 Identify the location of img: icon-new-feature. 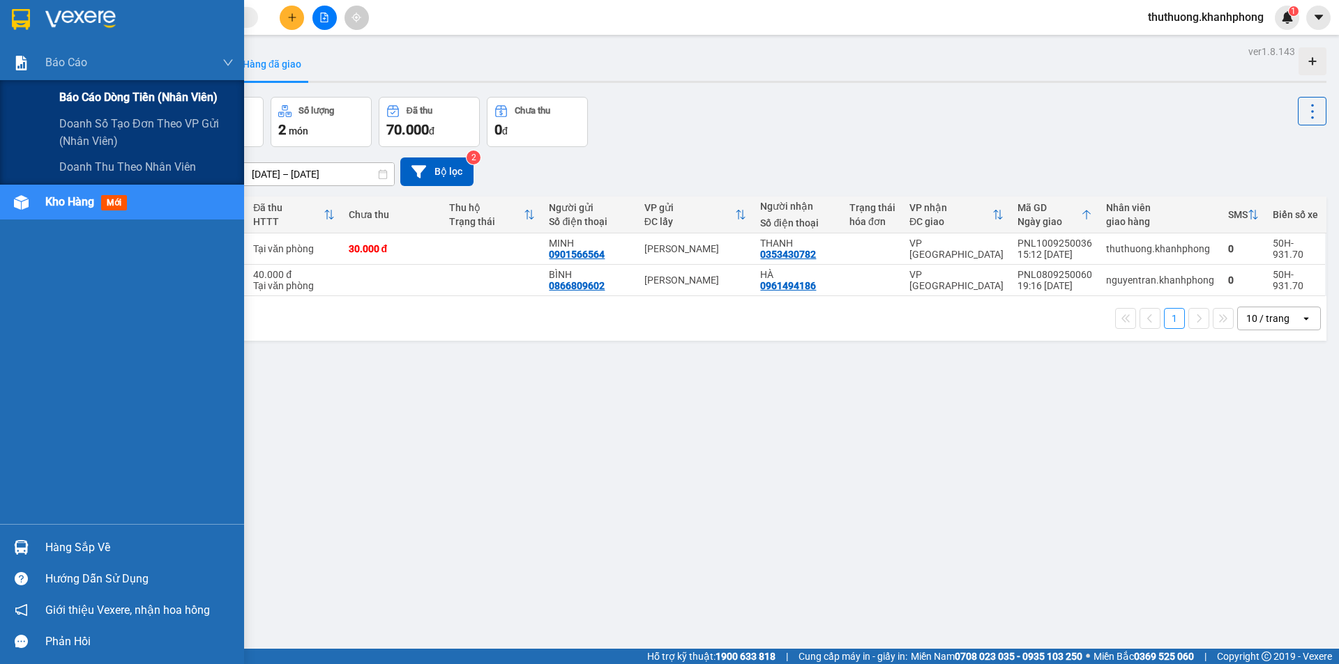
(1287, 17).